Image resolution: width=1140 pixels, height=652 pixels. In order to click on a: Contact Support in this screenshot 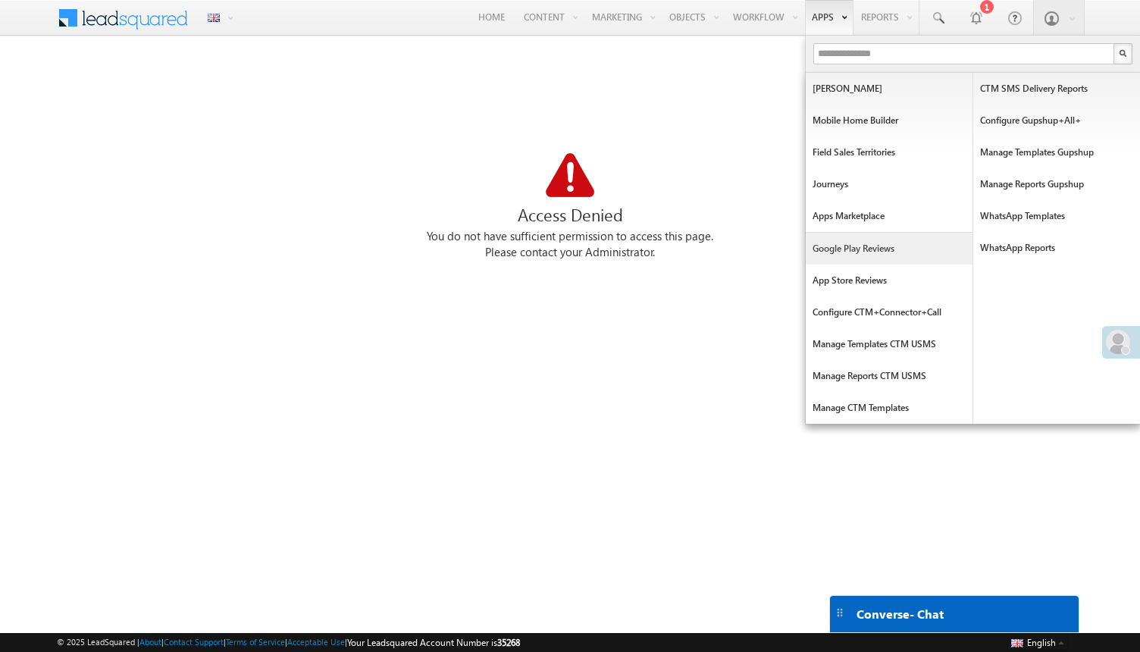, I will do `click(193, 641)`.